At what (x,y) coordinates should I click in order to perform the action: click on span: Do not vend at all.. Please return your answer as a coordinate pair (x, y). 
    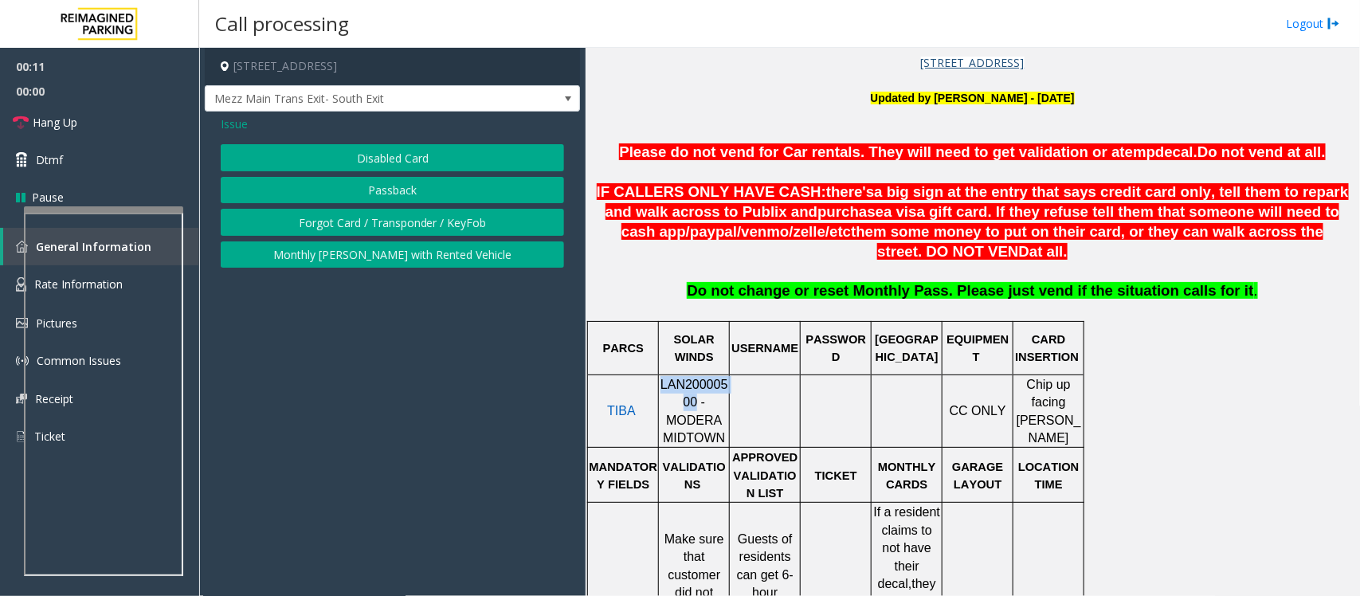
    Looking at the image, I should click on (1261, 151).